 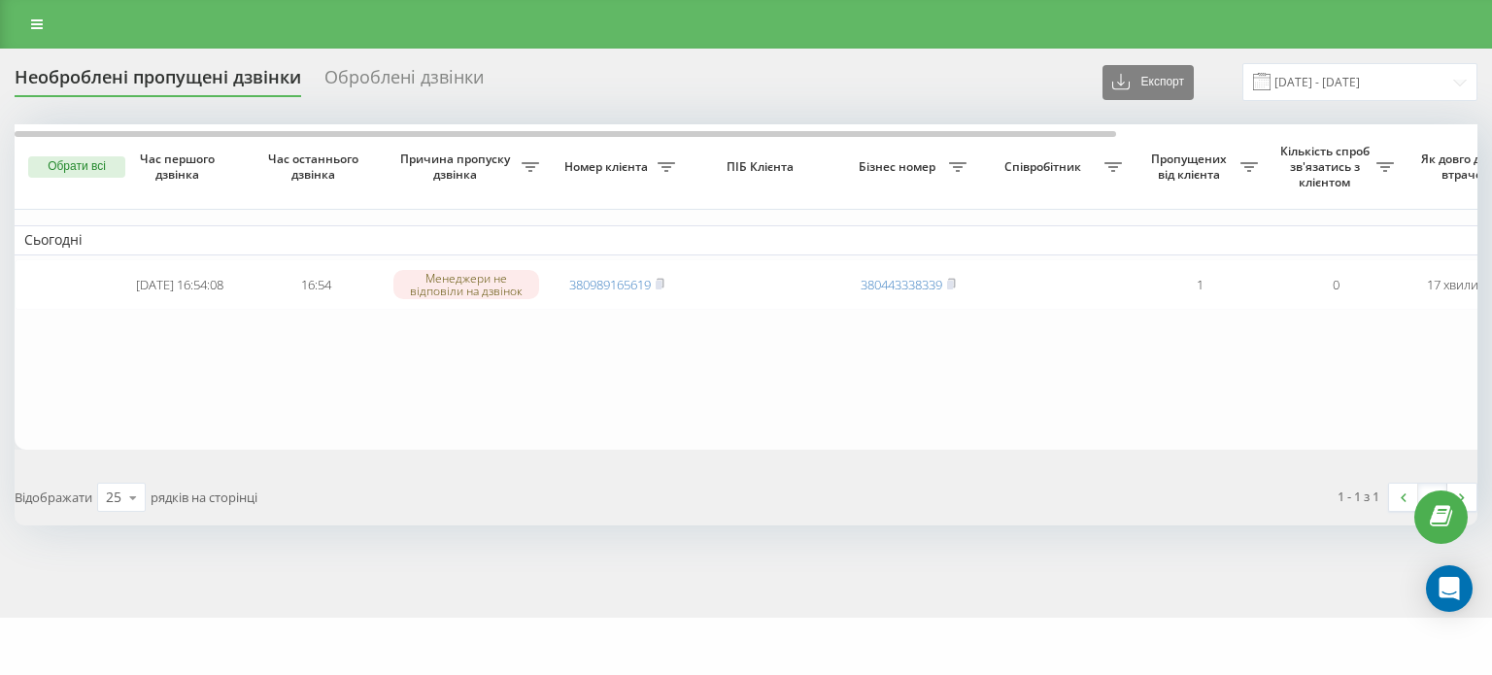 What do you see at coordinates (899, 167) in the screenshot?
I see `span: Бізнес номер` at bounding box center [899, 167].